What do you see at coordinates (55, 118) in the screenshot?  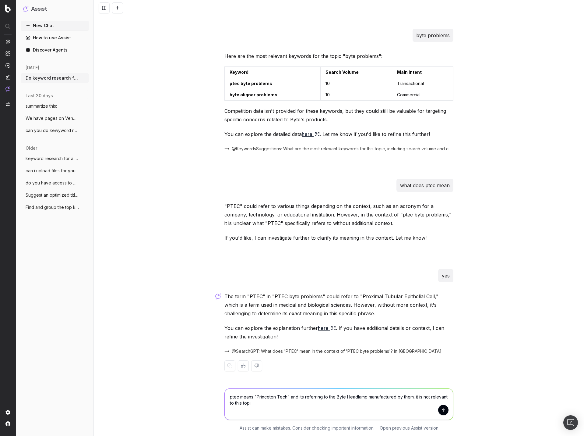 I see `button: We have pages on Venmo and CashApp refer` at bounding box center [55, 118].